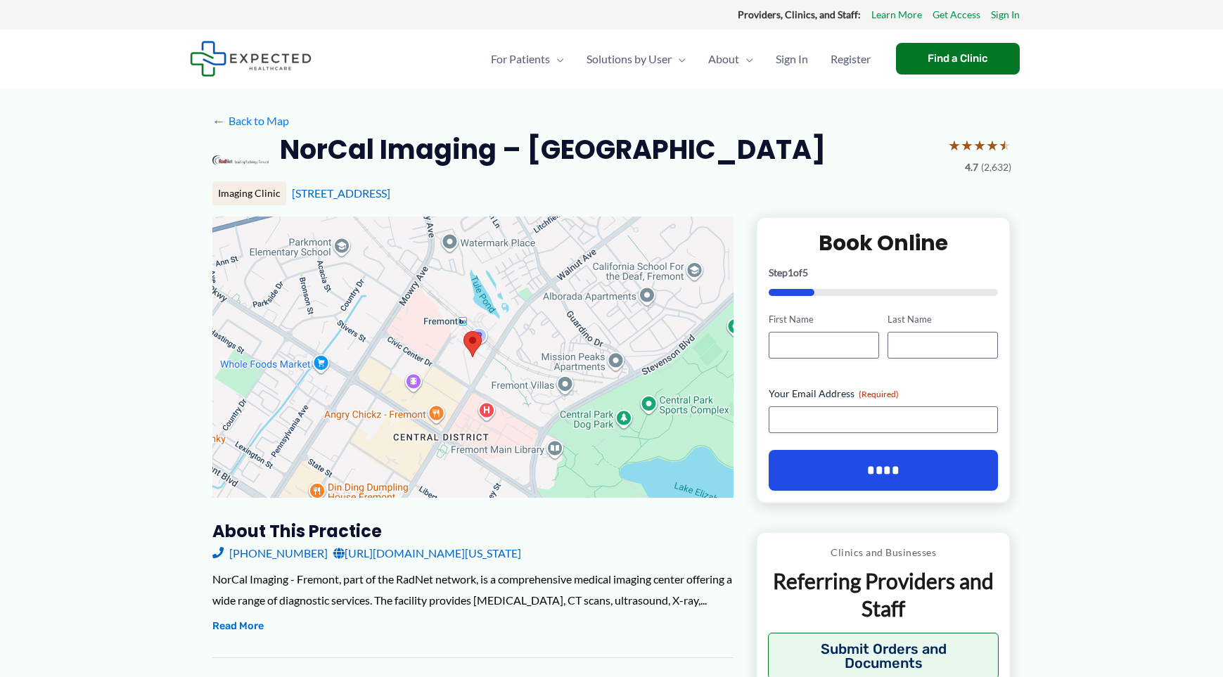 This screenshot has width=1223, height=677. Describe the element at coordinates (883, 273) in the screenshot. I see `p: Step of` at that location.